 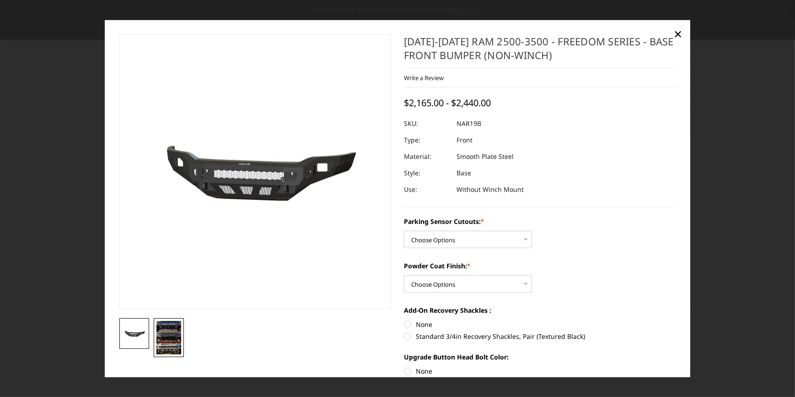 I want to click on dd: Smooth Plate Steel, so click(x=485, y=156).